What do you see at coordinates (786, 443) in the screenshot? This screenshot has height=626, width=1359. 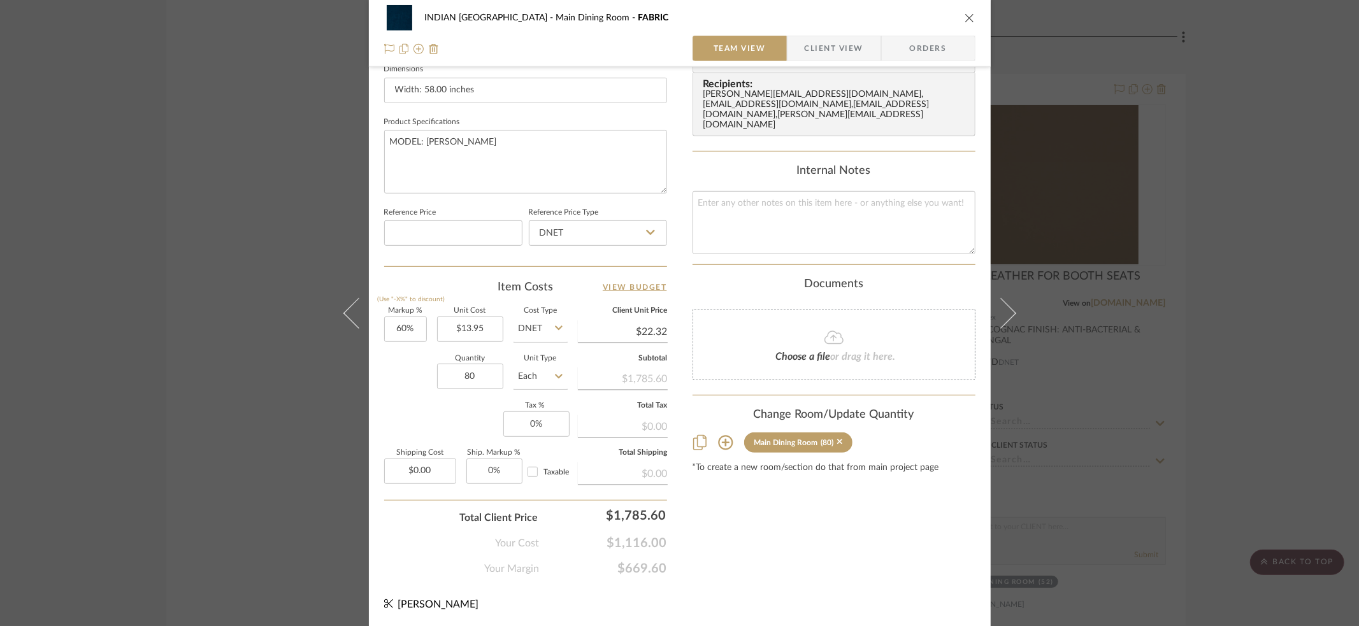 I see `div: Main Dining Room` at bounding box center [786, 443].